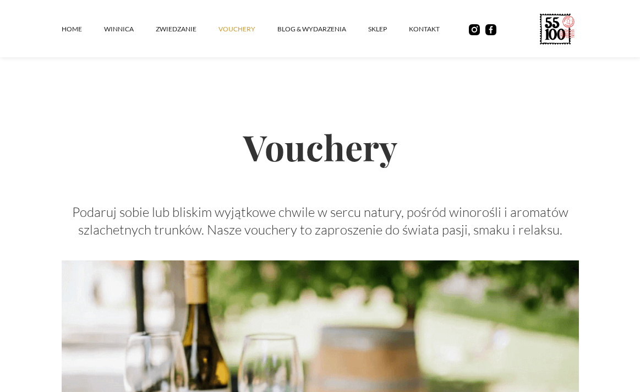  What do you see at coordinates (435, 29) in the screenshot?
I see `a: kontakt` at bounding box center [435, 29].